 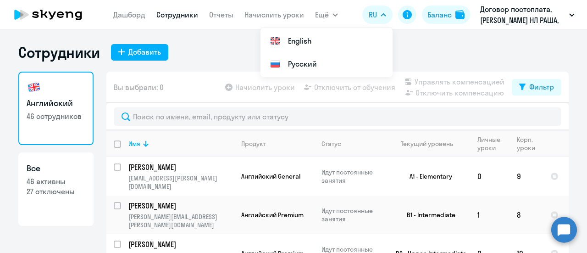 What do you see at coordinates (526, 176) in the screenshot?
I see `td: 9` at bounding box center [526, 176].